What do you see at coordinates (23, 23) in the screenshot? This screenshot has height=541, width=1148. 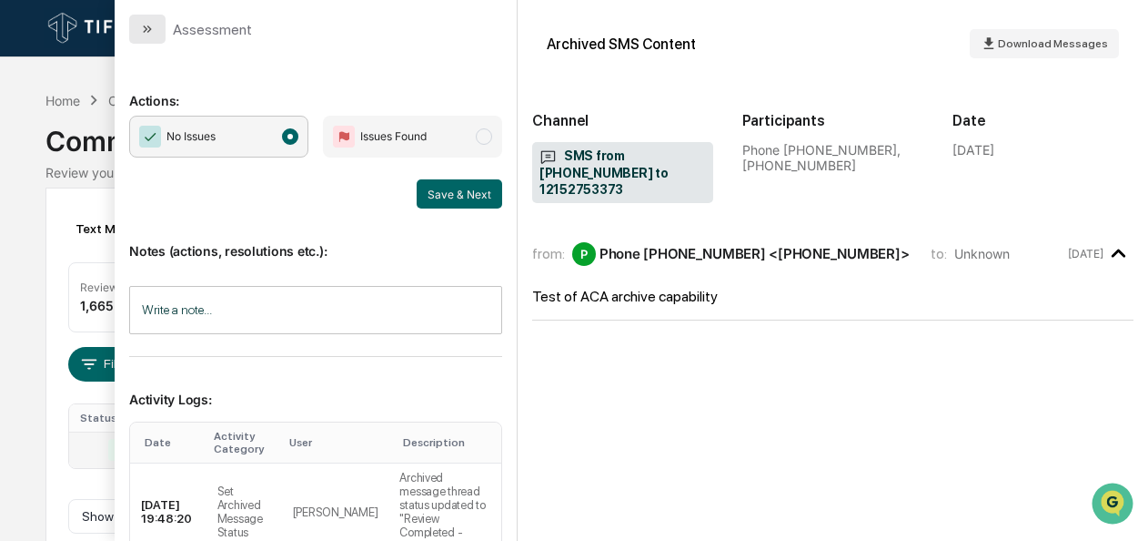 I see `button: Open customer support` at bounding box center [23, 23].